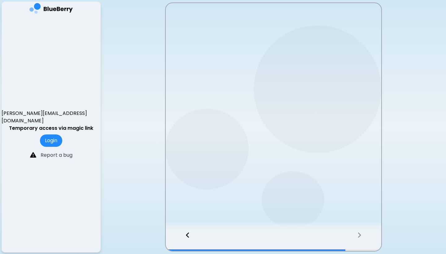 This screenshot has width=446, height=254. Describe the element at coordinates (51, 141) in the screenshot. I see `button: Login` at that location.